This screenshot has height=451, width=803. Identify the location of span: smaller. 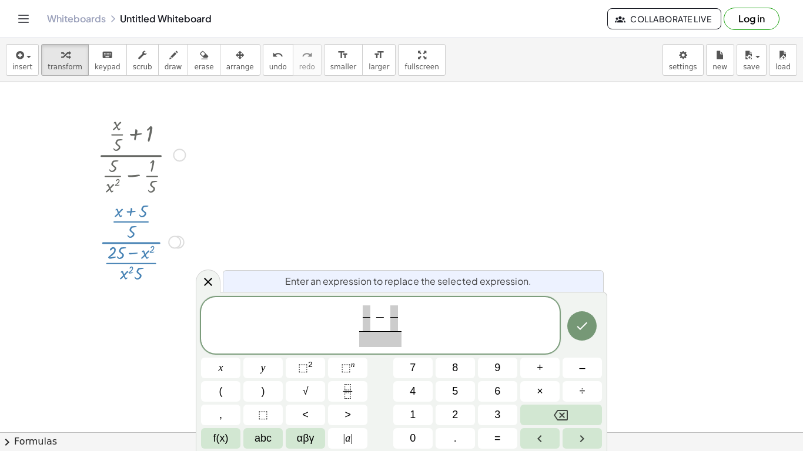
(343, 67).